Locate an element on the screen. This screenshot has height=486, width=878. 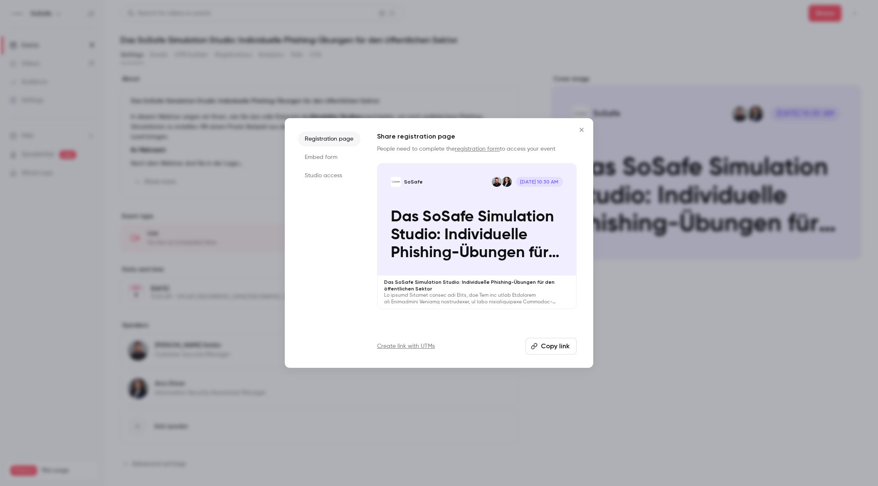
p: Lo ipsumd Sitamet consec adi Elits, doe Tem inc utlab Etdolorem ali Enimadmini Veniamq nostrudexe... is located at coordinates (477, 299).